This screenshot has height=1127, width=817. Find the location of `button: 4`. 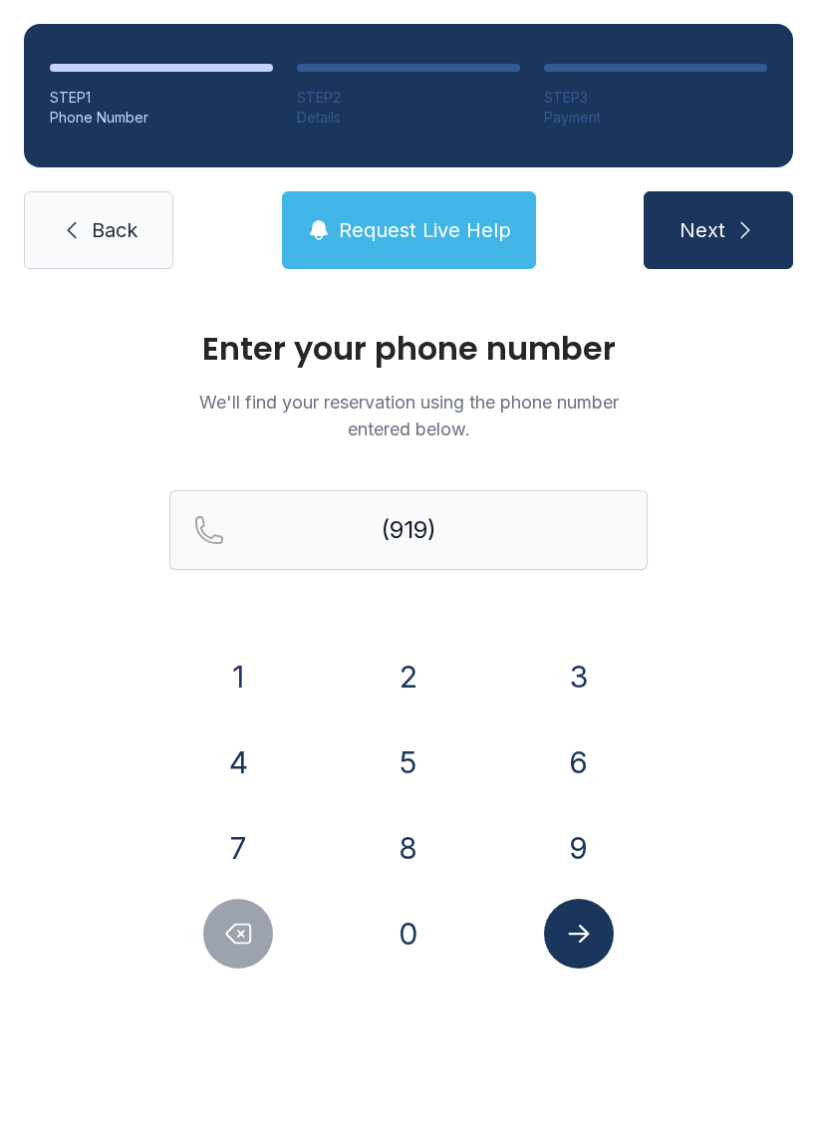

button: 4 is located at coordinates (238, 763).